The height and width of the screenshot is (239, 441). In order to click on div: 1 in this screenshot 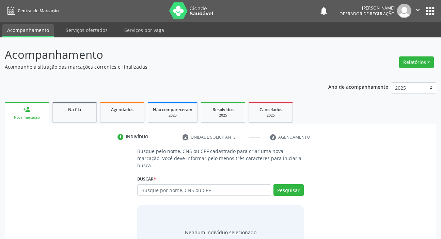, I will do `click(120, 137)`.